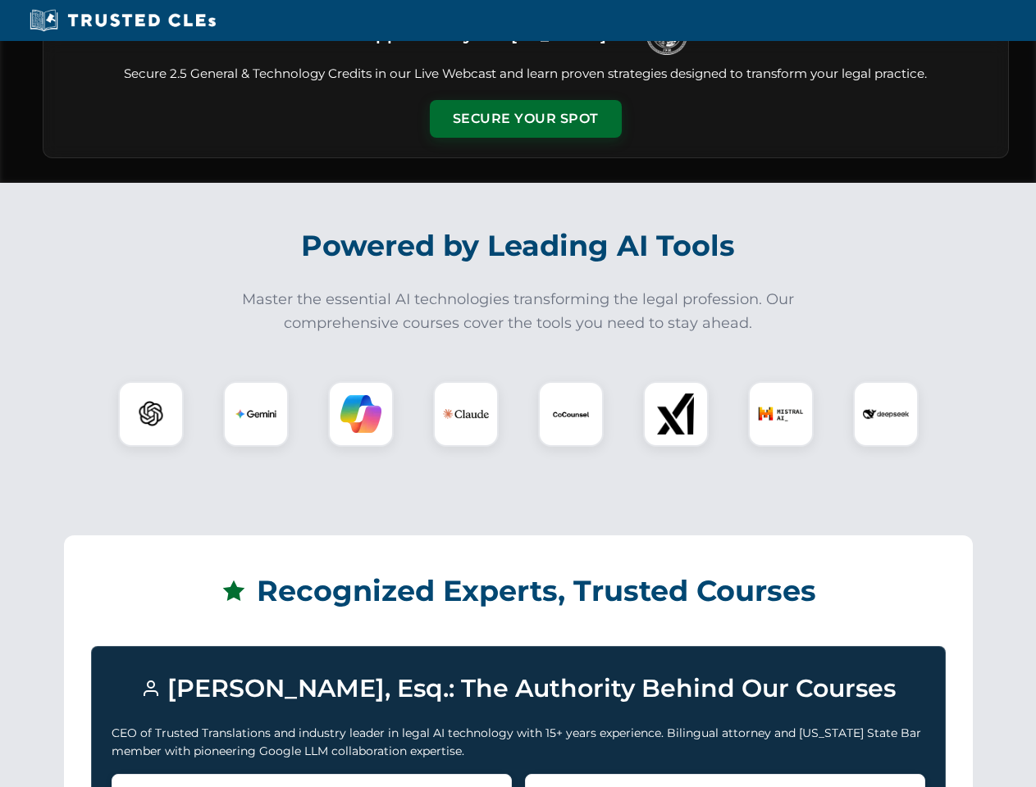 Image resolution: width=1036 pixels, height=787 pixels. What do you see at coordinates (886, 414) in the screenshot?
I see `div: DeepSeek` at bounding box center [886, 414].